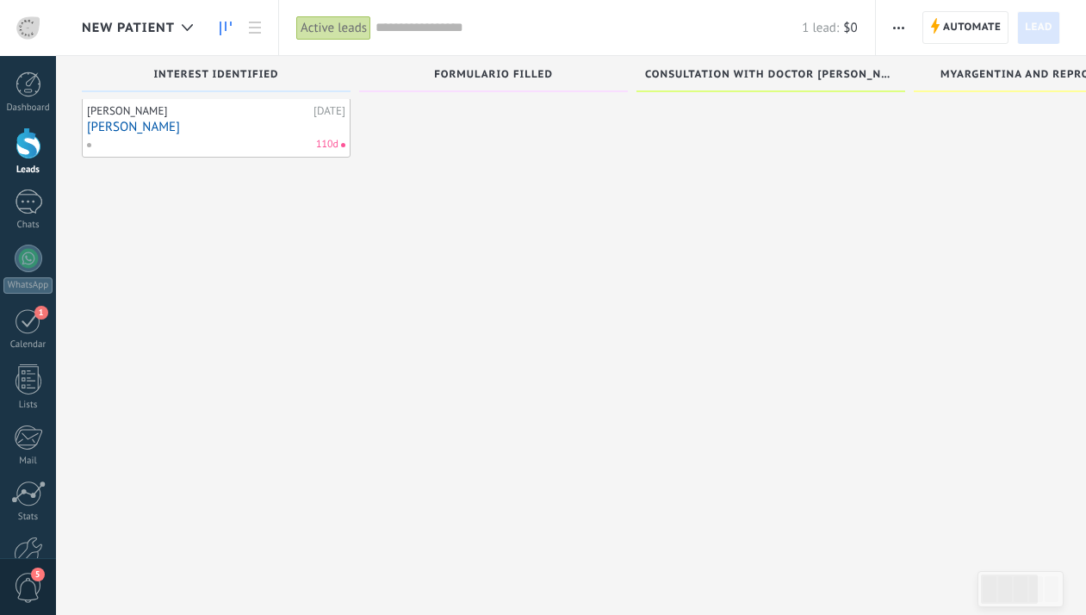  I want to click on span: 1, so click(41, 313).